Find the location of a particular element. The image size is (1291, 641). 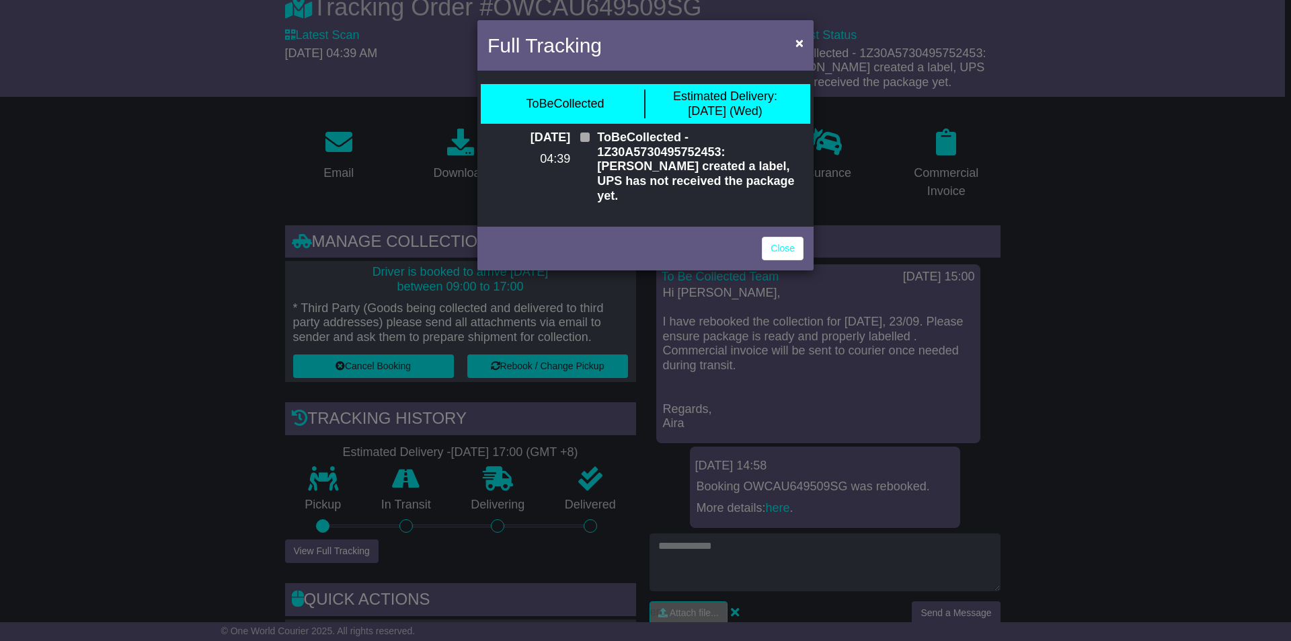

span: Estimated Delivery: is located at coordinates (725, 96).